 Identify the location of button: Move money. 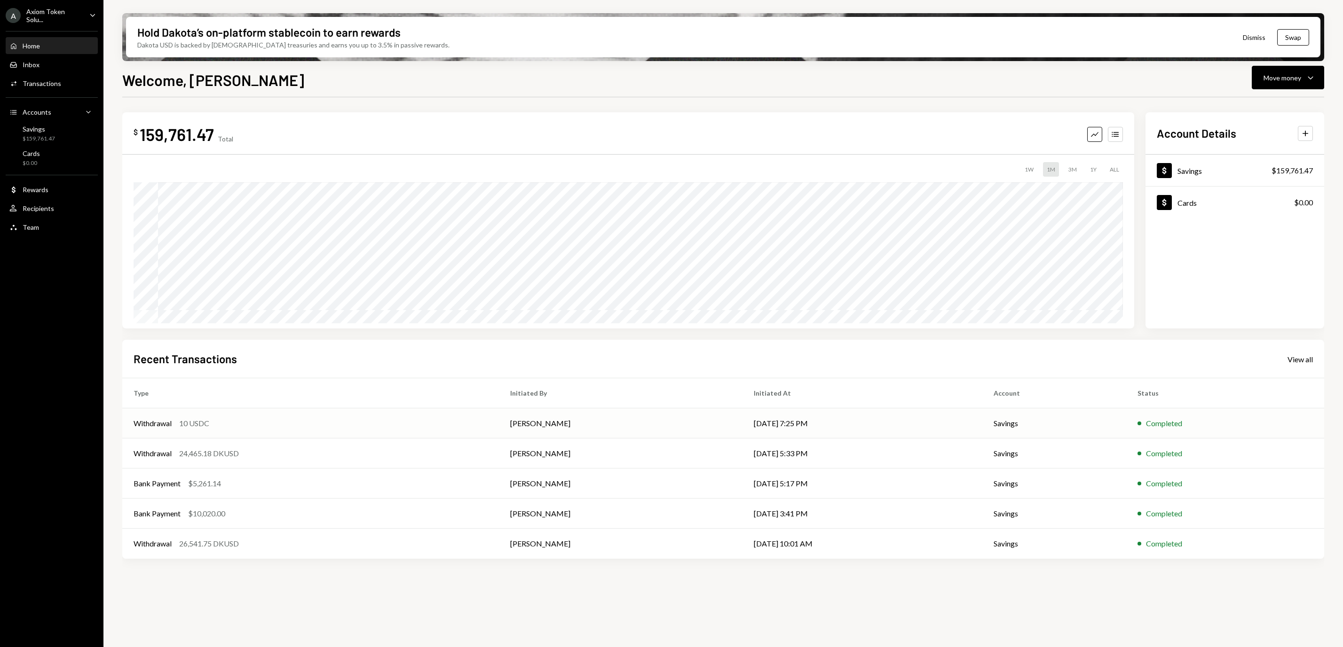
(1288, 78).